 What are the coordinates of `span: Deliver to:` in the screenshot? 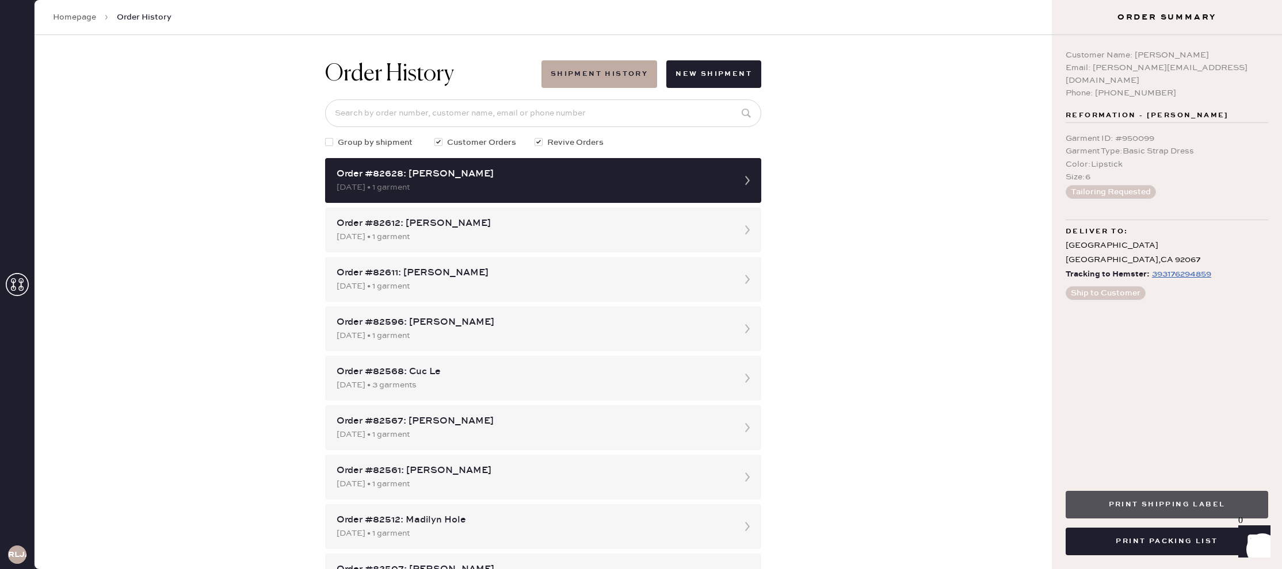 It's located at (1096, 232).